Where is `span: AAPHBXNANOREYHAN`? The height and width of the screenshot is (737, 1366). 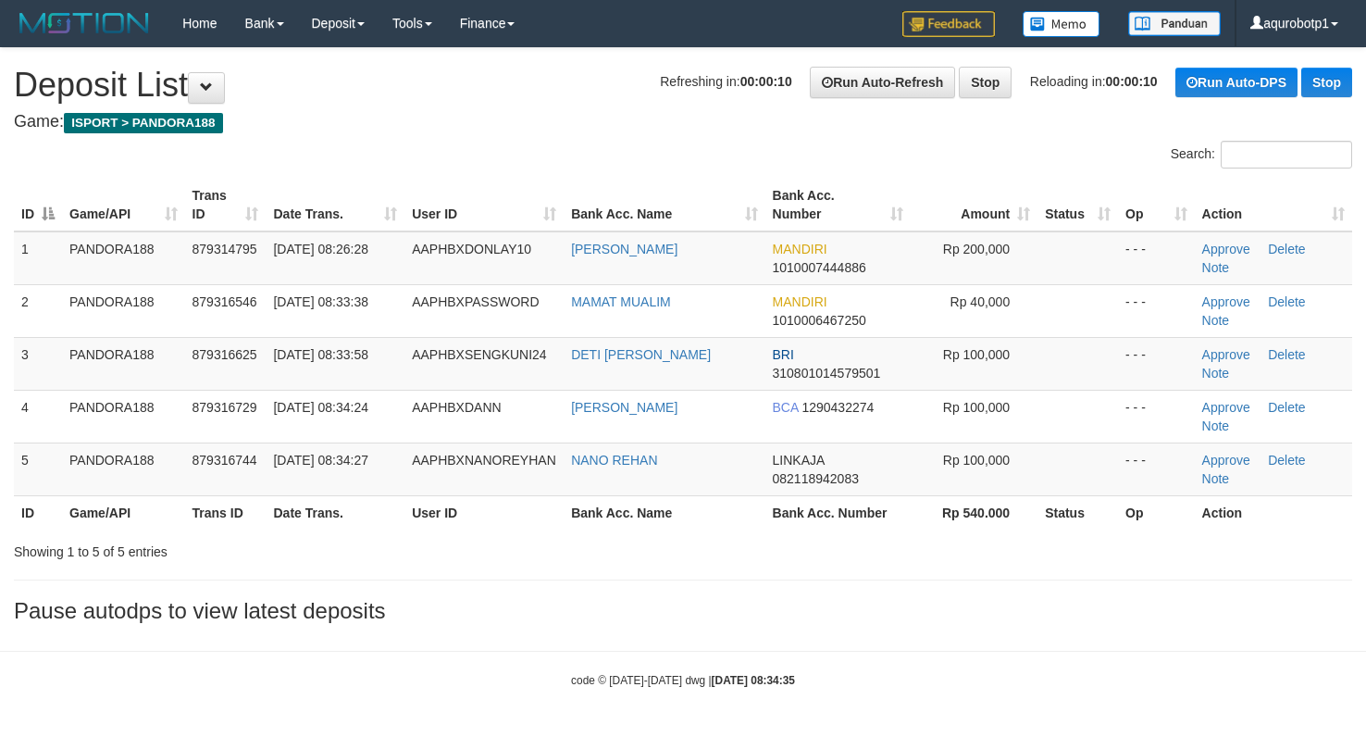
span: AAPHBXNANOREYHAN is located at coordinates (484, 460).